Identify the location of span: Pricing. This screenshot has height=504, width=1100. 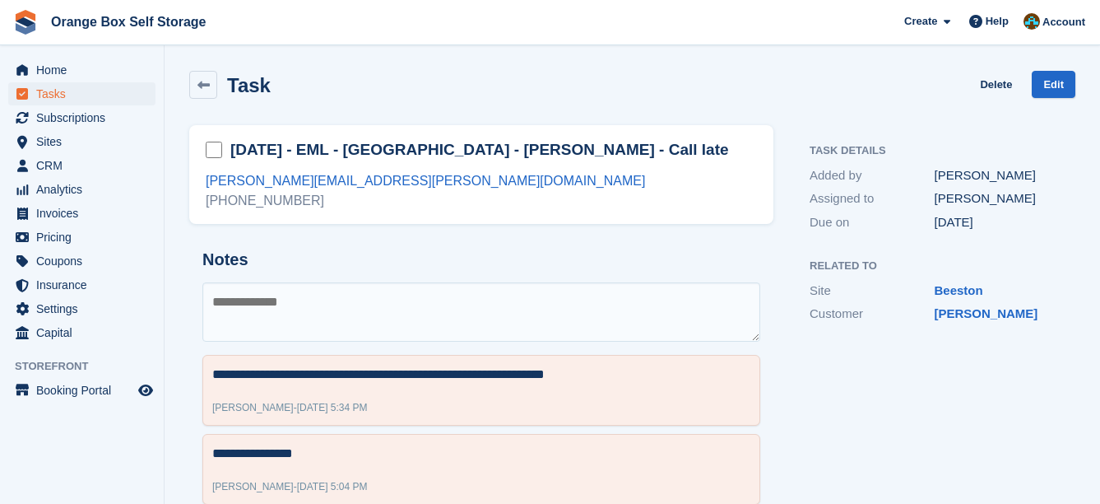
(86, 237).